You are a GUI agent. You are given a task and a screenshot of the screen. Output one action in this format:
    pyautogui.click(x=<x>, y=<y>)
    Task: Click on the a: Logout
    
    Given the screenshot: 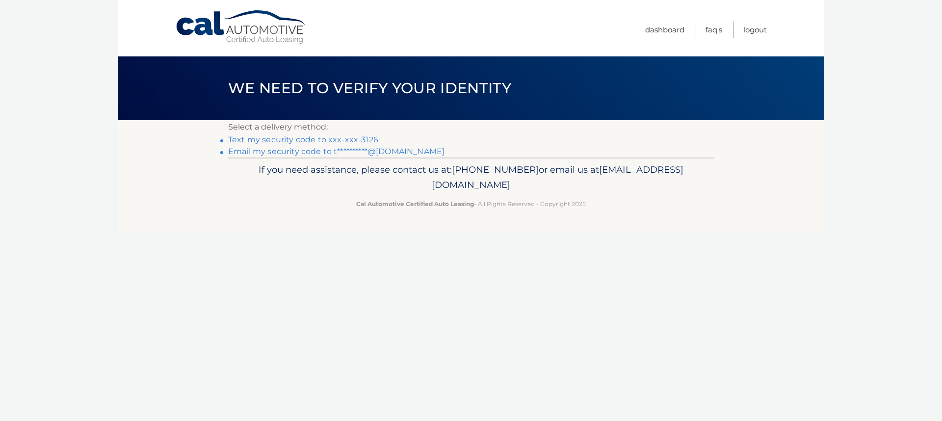 What is the action you would take?
    pyautogui.click(x=755, y=29)
    